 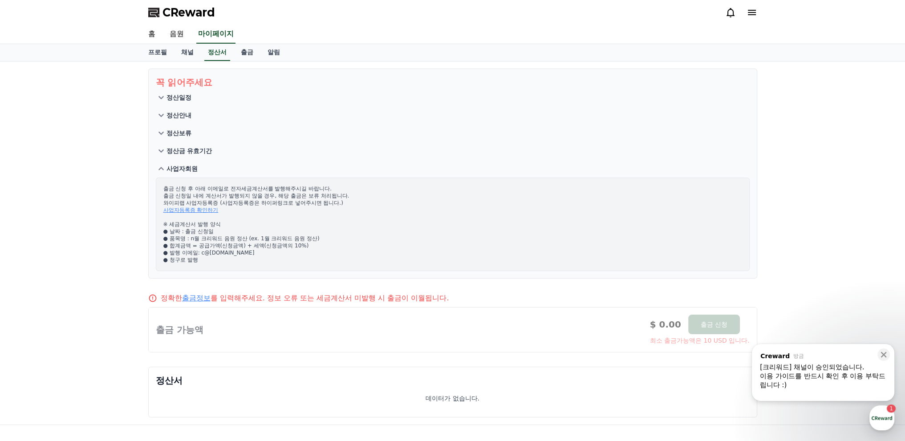 I want to click on button: 정산안내, so click(x=453, y=115).